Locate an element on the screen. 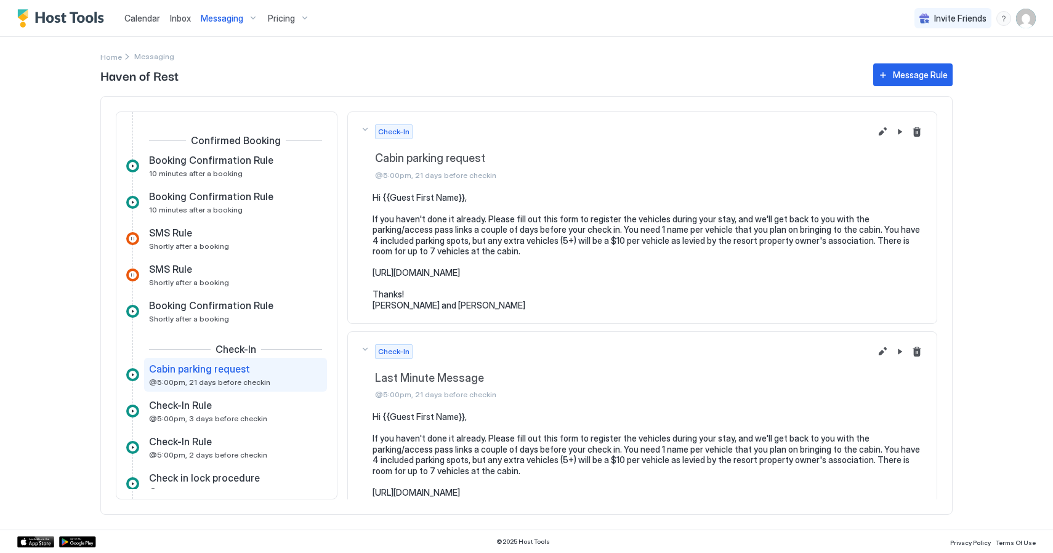 The height and width of the screenshot is (553, 1053). a: Privacy Policy is located at coordinates (970, 541).